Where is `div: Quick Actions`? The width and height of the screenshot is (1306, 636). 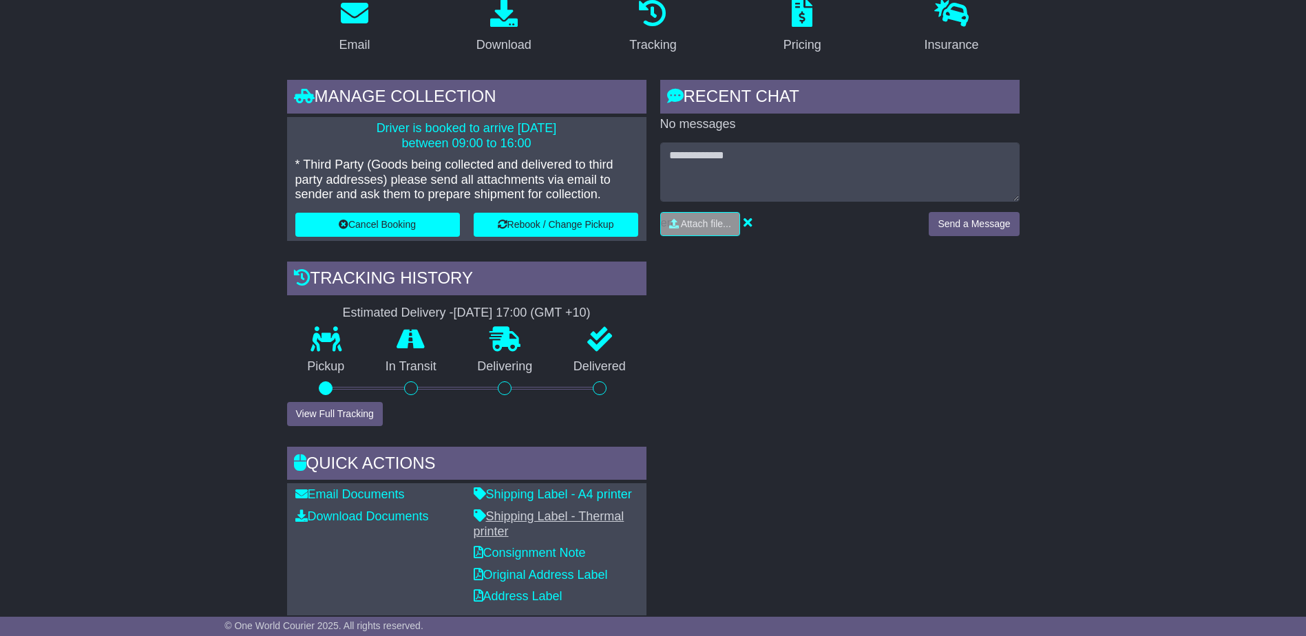 div: Quick Actions is located at coordinates (467, 465).